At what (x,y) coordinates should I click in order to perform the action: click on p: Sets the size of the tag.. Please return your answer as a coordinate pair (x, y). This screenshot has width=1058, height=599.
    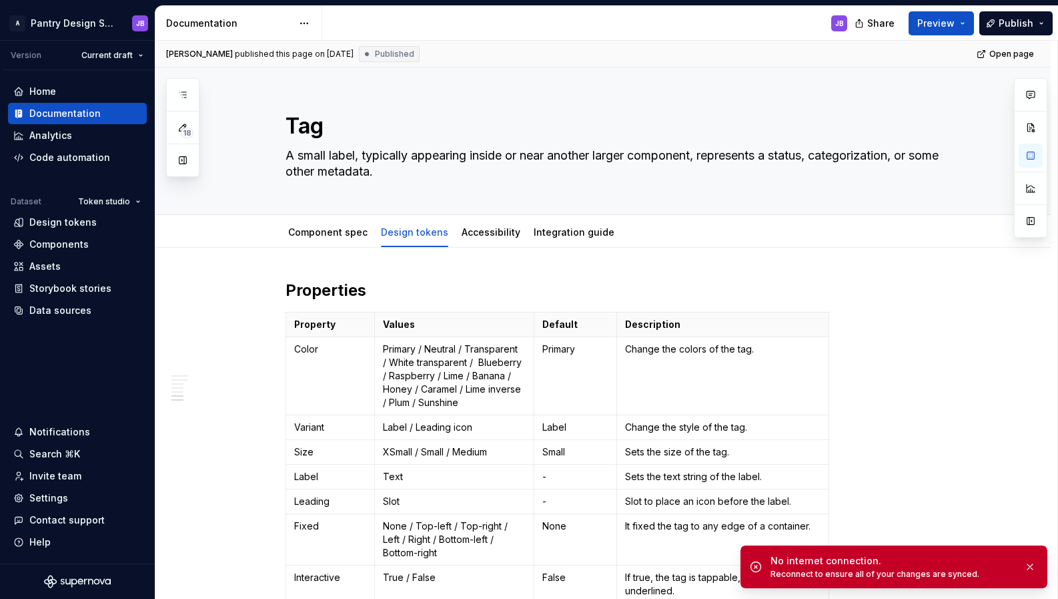
    Looking at the image, I should click on (723, 452).